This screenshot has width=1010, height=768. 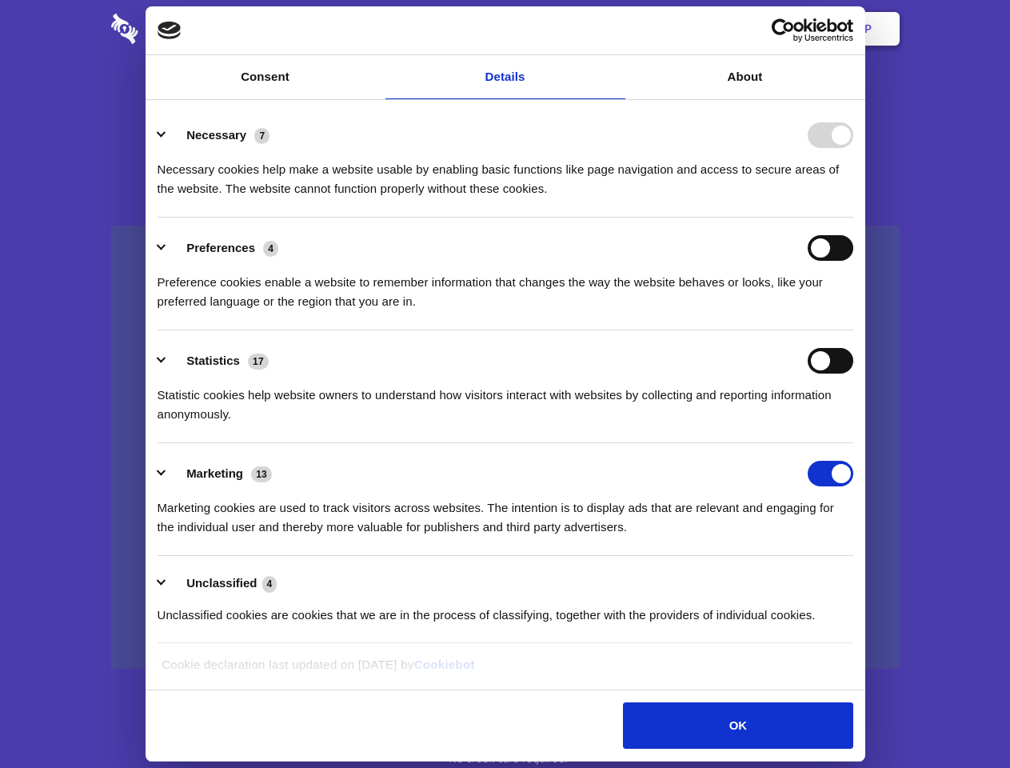 What do you see at coordinates (216, 134) in the screenshot?
I see `label: Necessary` at bounding box center [216, 134].